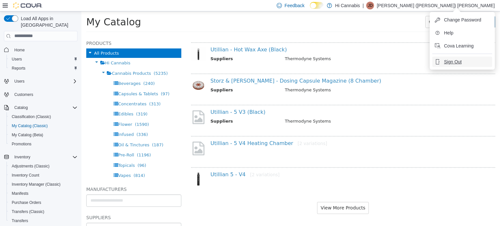  I want to click on button: Add Products, so click(392, 10).